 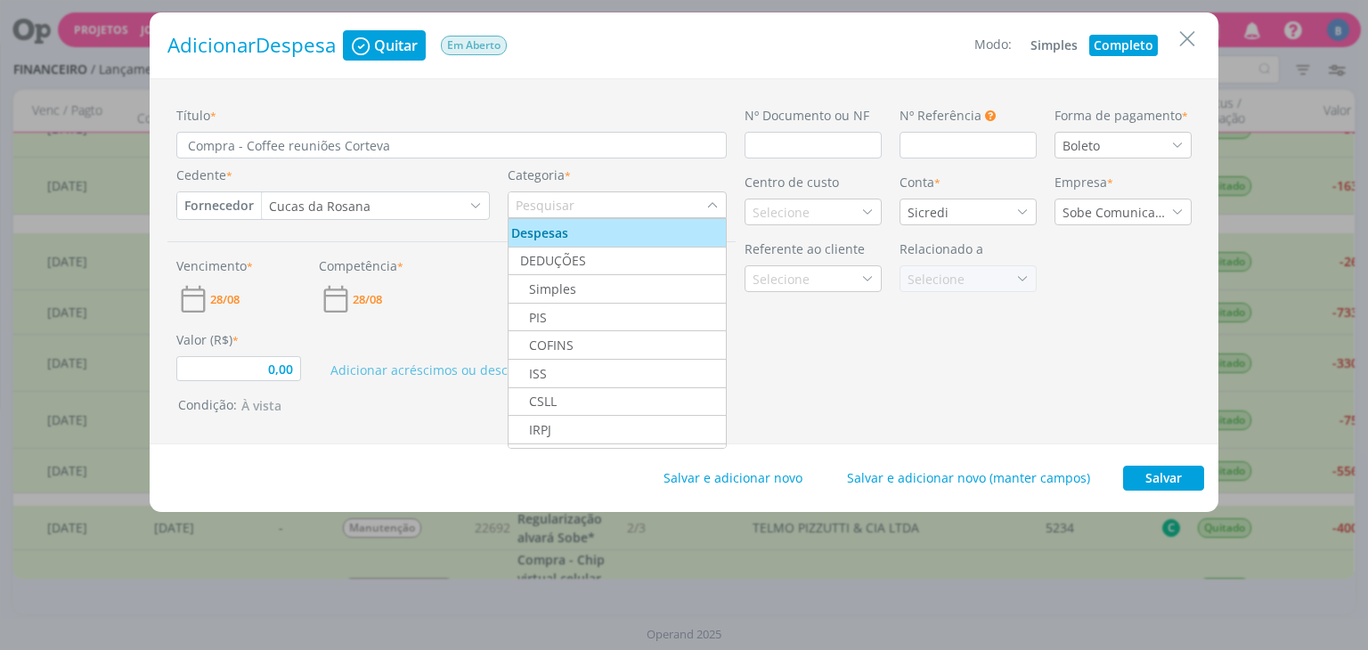 What do you see at coordinates (543, 345) in the screenshot?
I see `div: COFINS` at bounding box center [543, 345].